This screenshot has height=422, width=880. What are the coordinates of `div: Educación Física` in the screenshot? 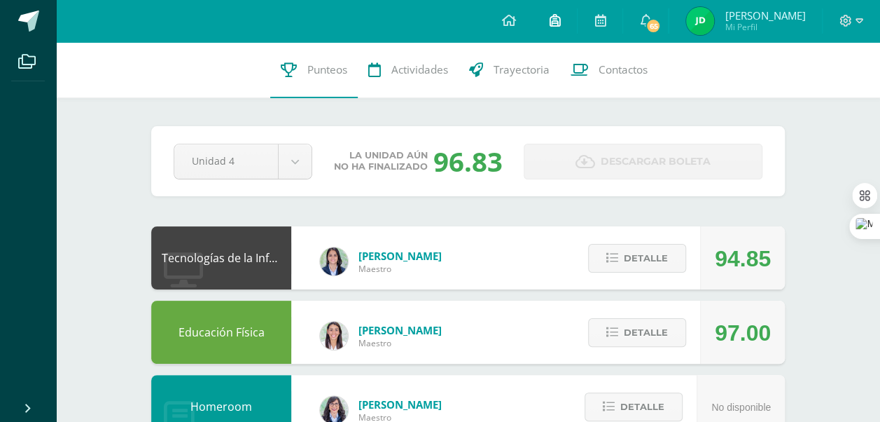 It's located at (221, 332).